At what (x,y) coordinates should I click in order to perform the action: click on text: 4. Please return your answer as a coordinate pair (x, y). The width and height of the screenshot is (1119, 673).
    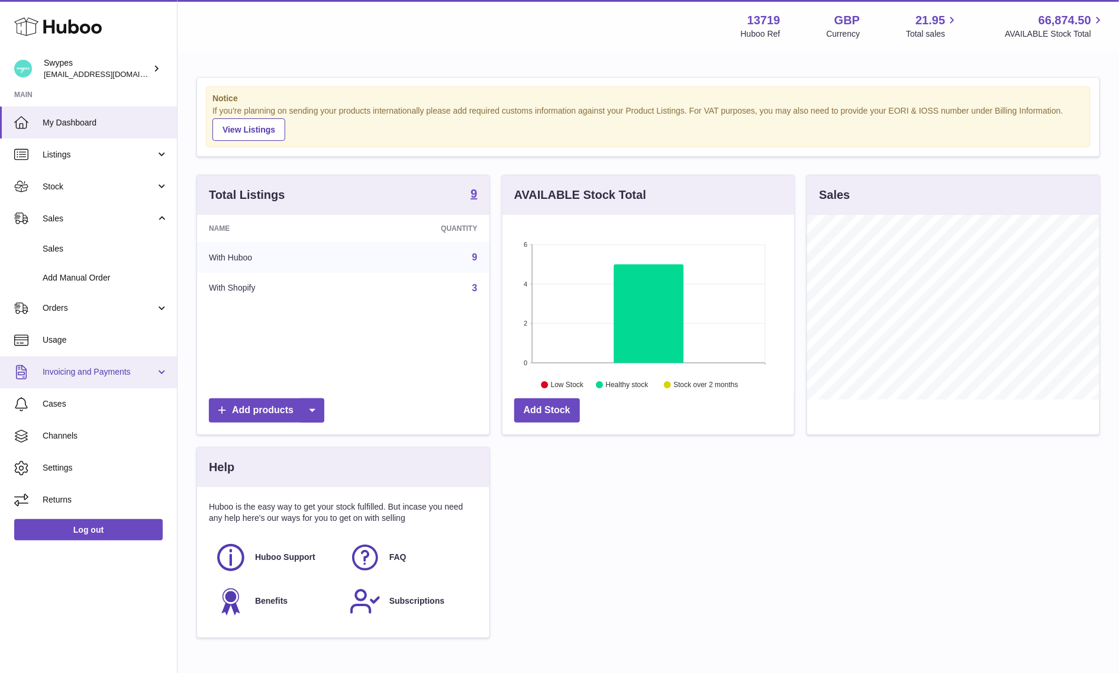
    Looking at the image, I should click on (525, 284).